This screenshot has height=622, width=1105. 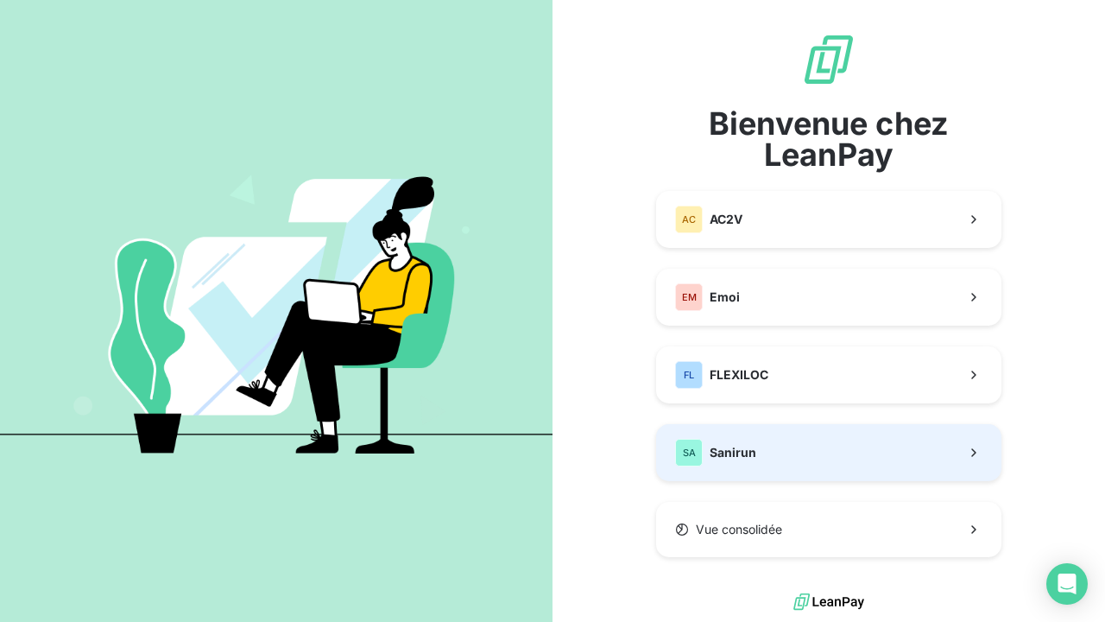 I want to click on div: SA, so click(x=689, y=452).